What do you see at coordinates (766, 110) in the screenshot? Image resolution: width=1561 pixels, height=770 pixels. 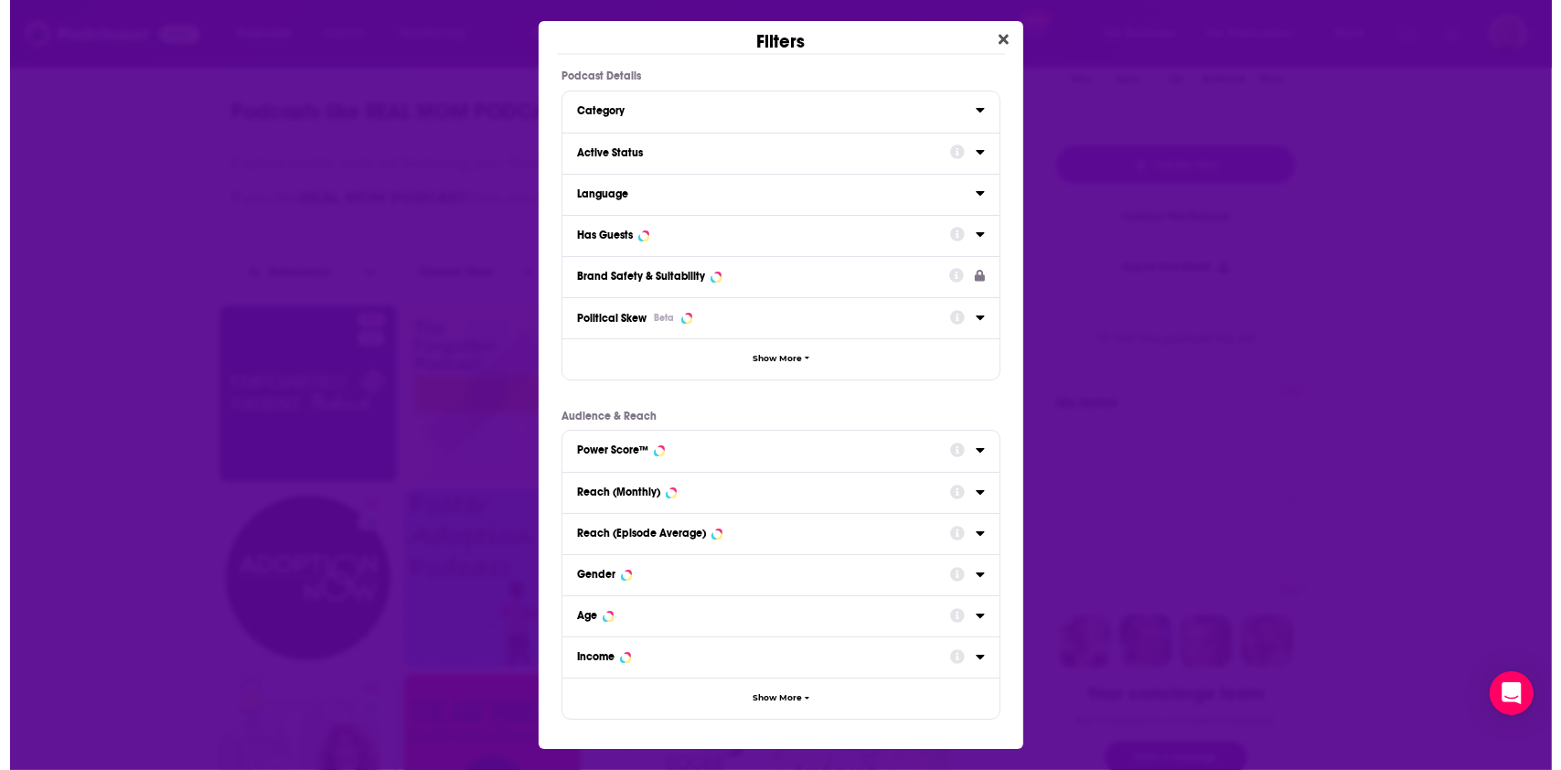 I see `button: Category` at bounding box center [766, 110].